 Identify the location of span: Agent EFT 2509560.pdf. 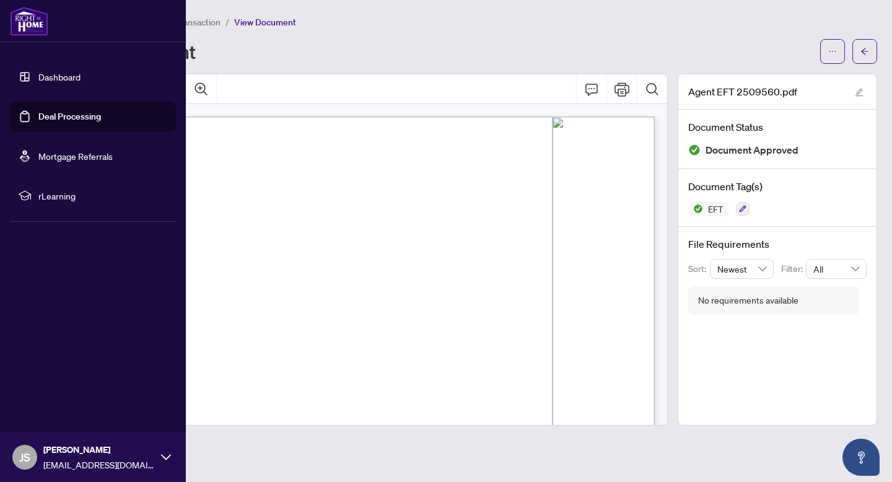
(743, 92).